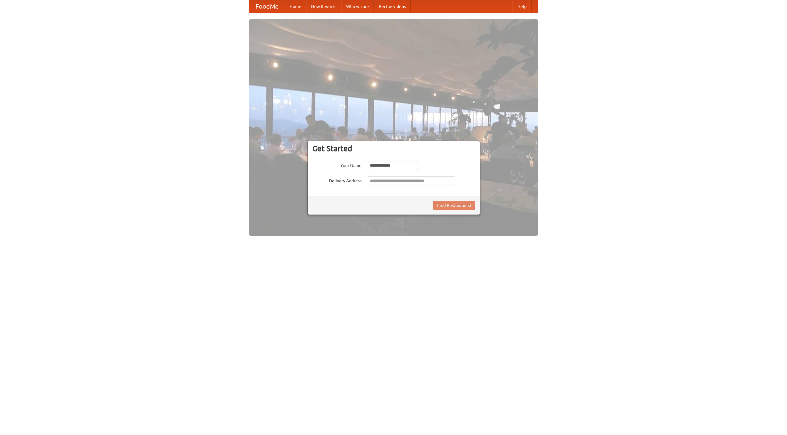 The width and height of the screenshot is (787, 435). I want to click on h3: Get Started, so click(394, 148).